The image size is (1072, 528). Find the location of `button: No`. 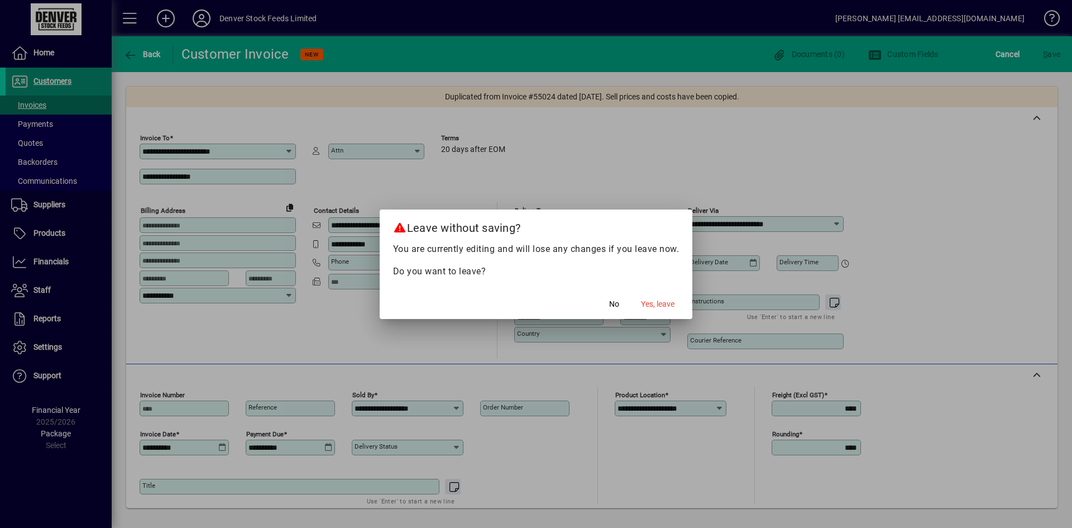

button: No is located at coordinates (614, 304).